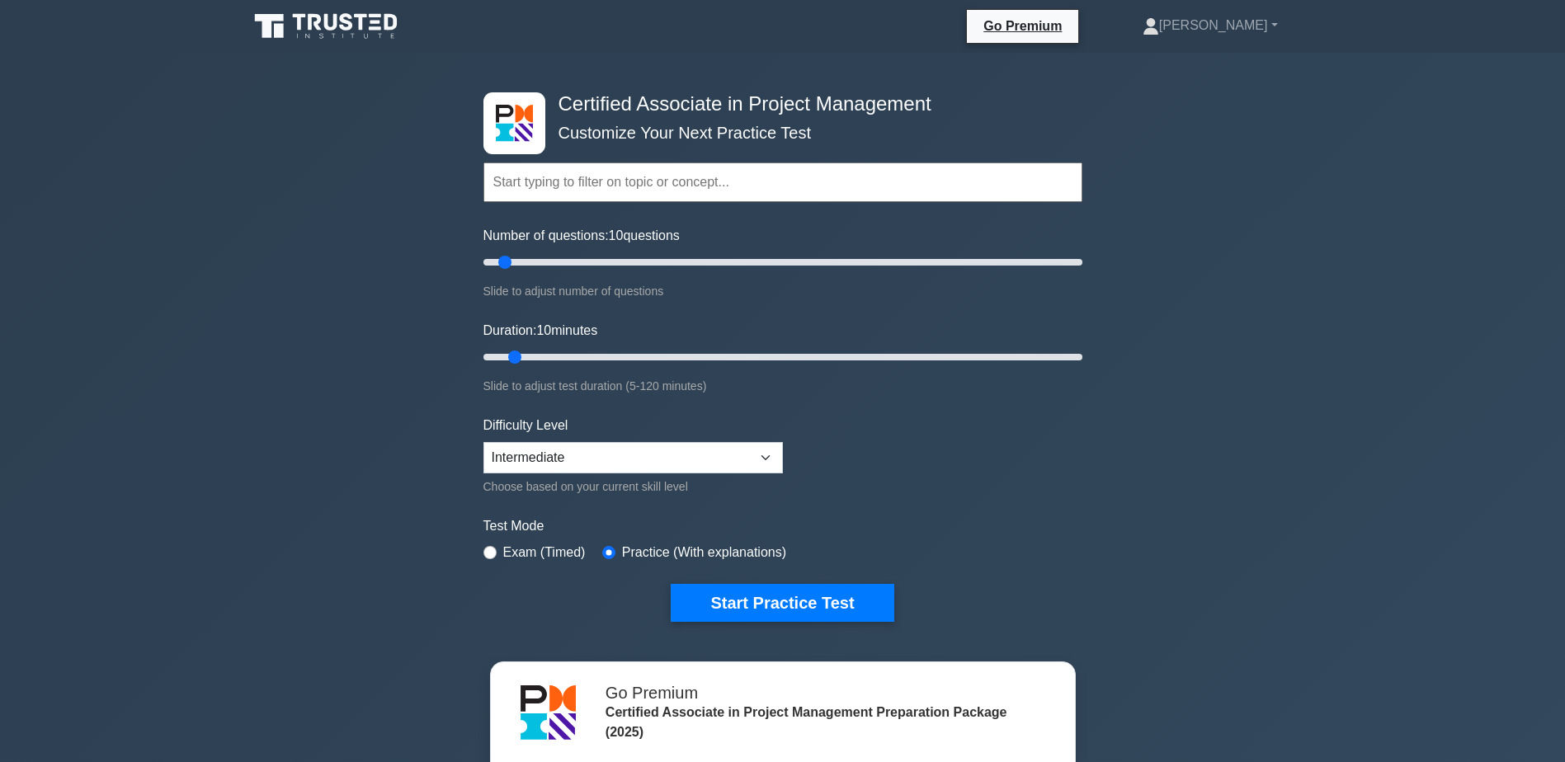  I want to click on label: Number of questions: questions, so click(581, 236).